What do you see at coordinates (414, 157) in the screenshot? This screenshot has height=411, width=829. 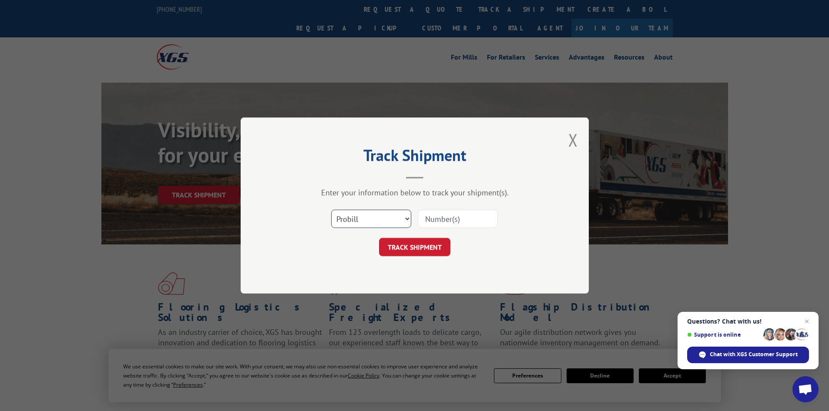 I see `h2: Track Shipment` at bounding box center [414, 157].